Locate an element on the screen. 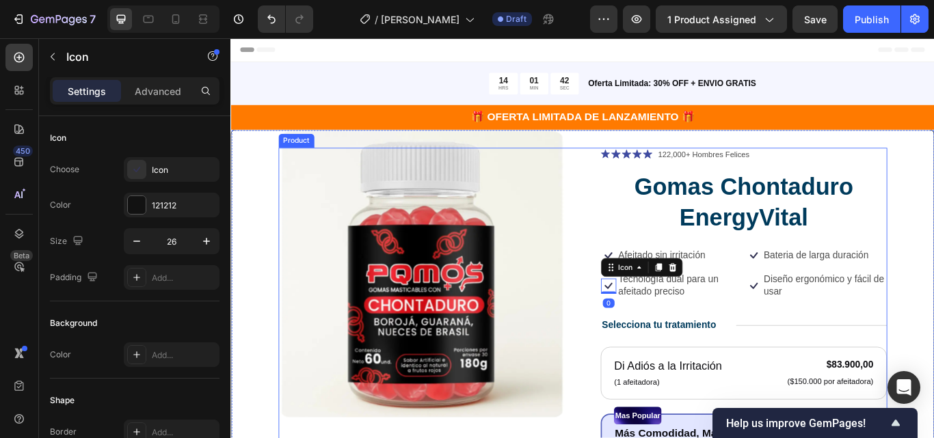 This screenshot has width=934, height=438. div: Undo/Redo is located at coordinates (285, 19).